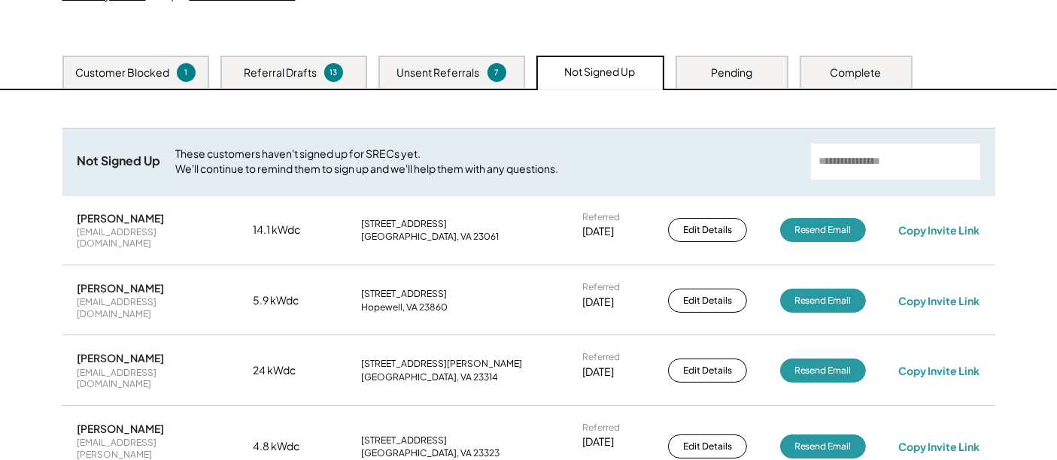 The width and height of the screenshot is (1057, 460). Describe the element at coordinates (438, 73) in the screenshot. I see `div: Unsent Referrals` at that location.